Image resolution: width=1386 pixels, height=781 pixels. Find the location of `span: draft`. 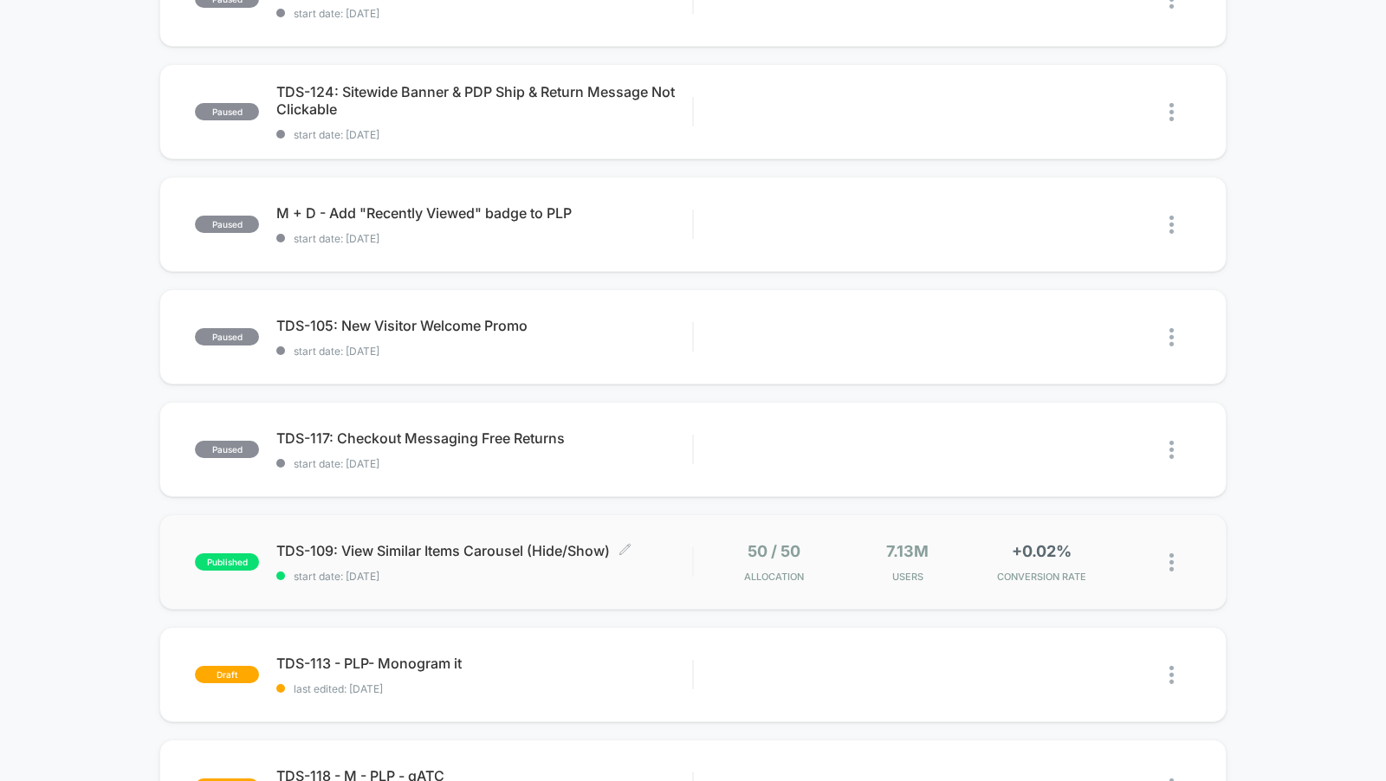

span: draft is located at coordinates (227, 675).